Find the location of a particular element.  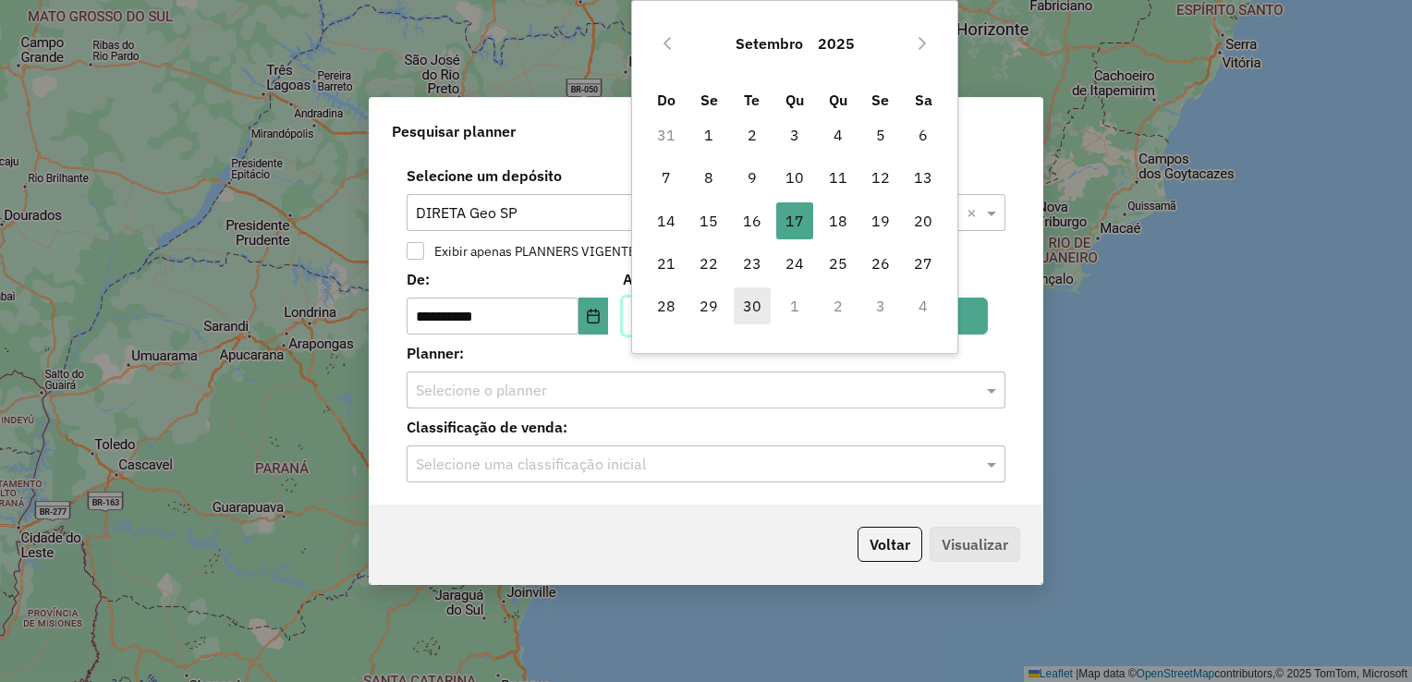

td: 19 is located at coordinates (881, 221).